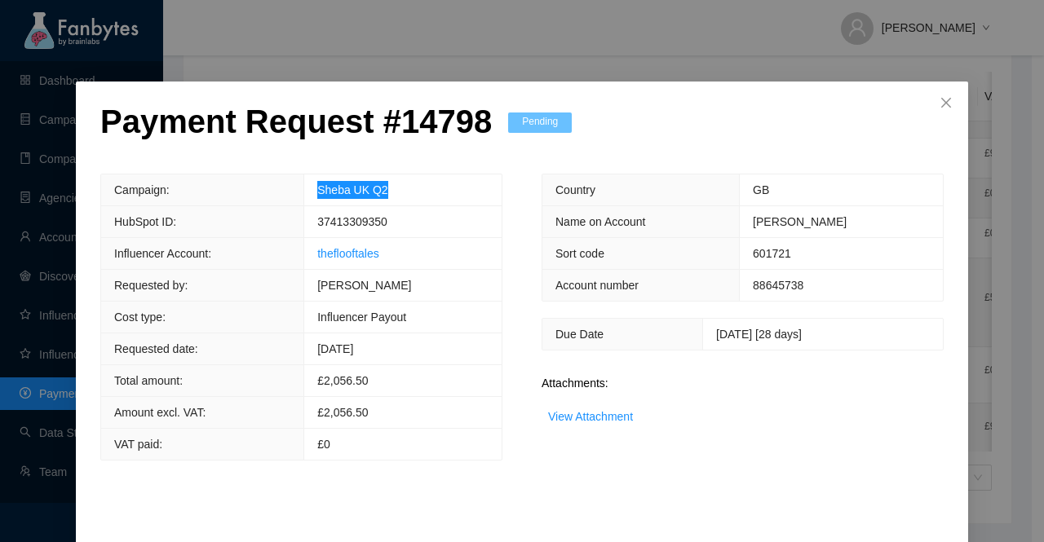  Describe the element at coordinates (142, 190) in the screenshot. I see `span: Campaign:` at that location.